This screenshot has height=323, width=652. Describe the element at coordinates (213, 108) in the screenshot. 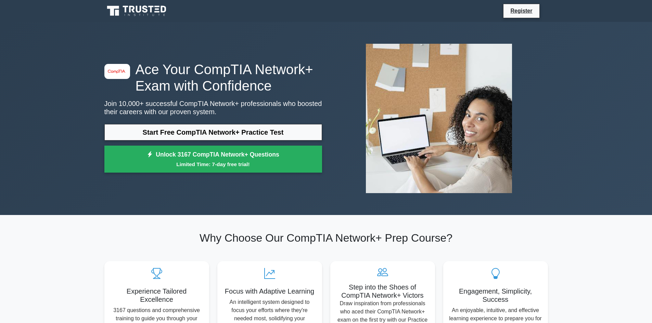

I see `p: Join 10,000+ successful CompTIA Network+ professionals who boosted their careers with our proven ...` at that location.